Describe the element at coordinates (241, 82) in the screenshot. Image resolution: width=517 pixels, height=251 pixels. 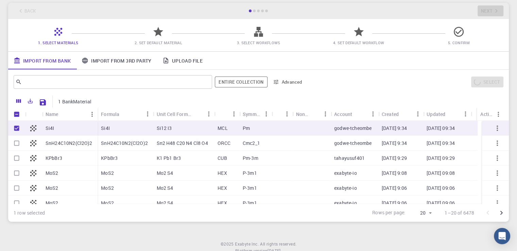
I see `span: Filter throughout whole library including sets (folders)` at that location.